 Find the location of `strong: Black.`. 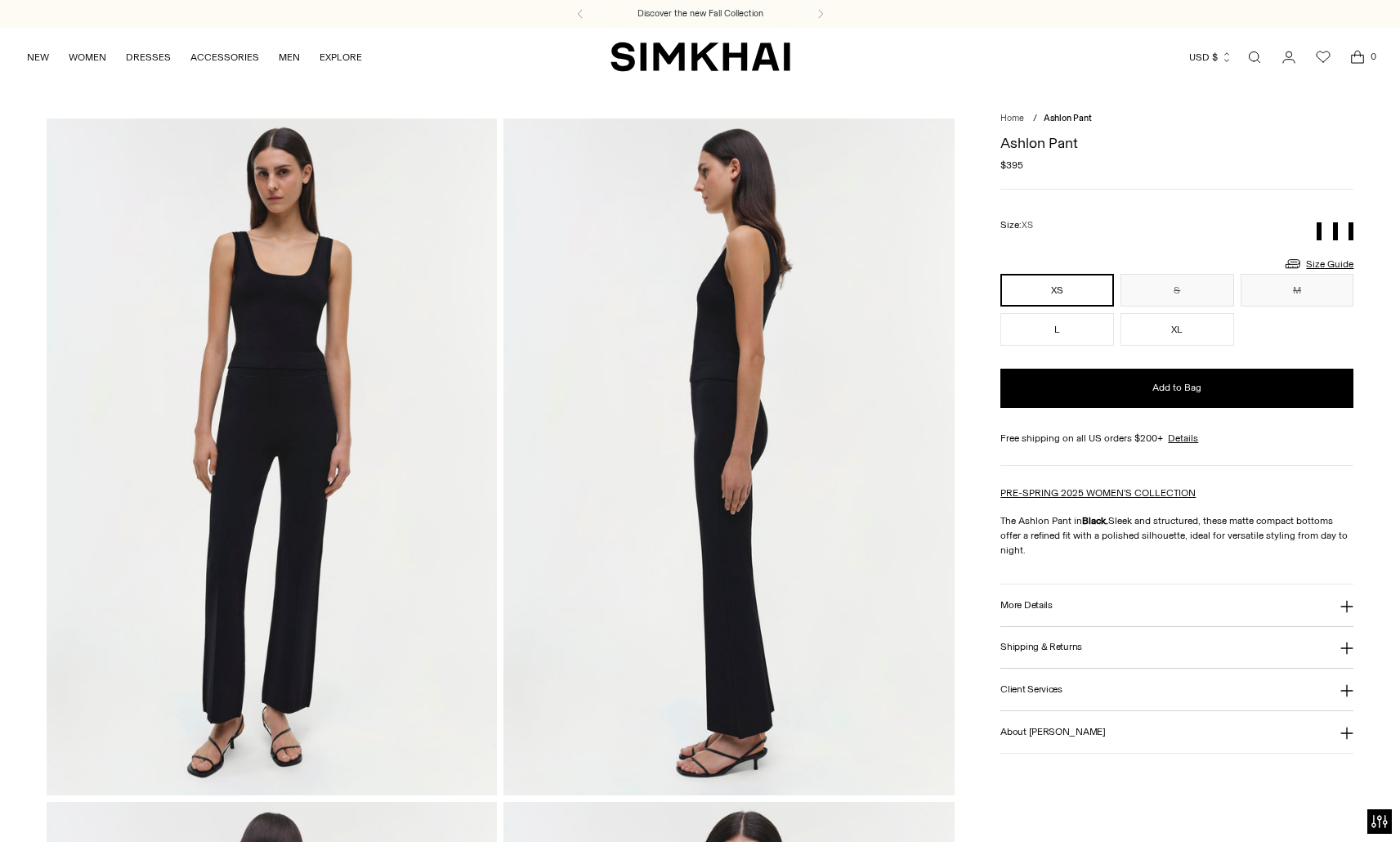

strong: Black. is located at coordinates (1095, 521).